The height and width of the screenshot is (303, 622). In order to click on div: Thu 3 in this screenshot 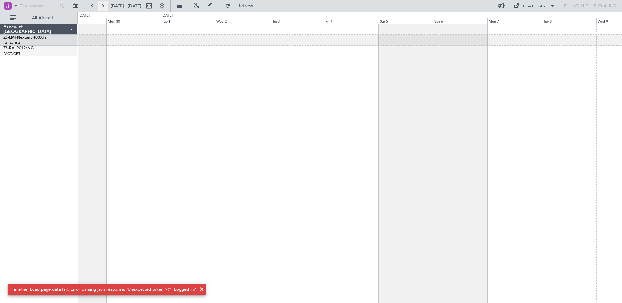, I will do `click(297, 21)`.